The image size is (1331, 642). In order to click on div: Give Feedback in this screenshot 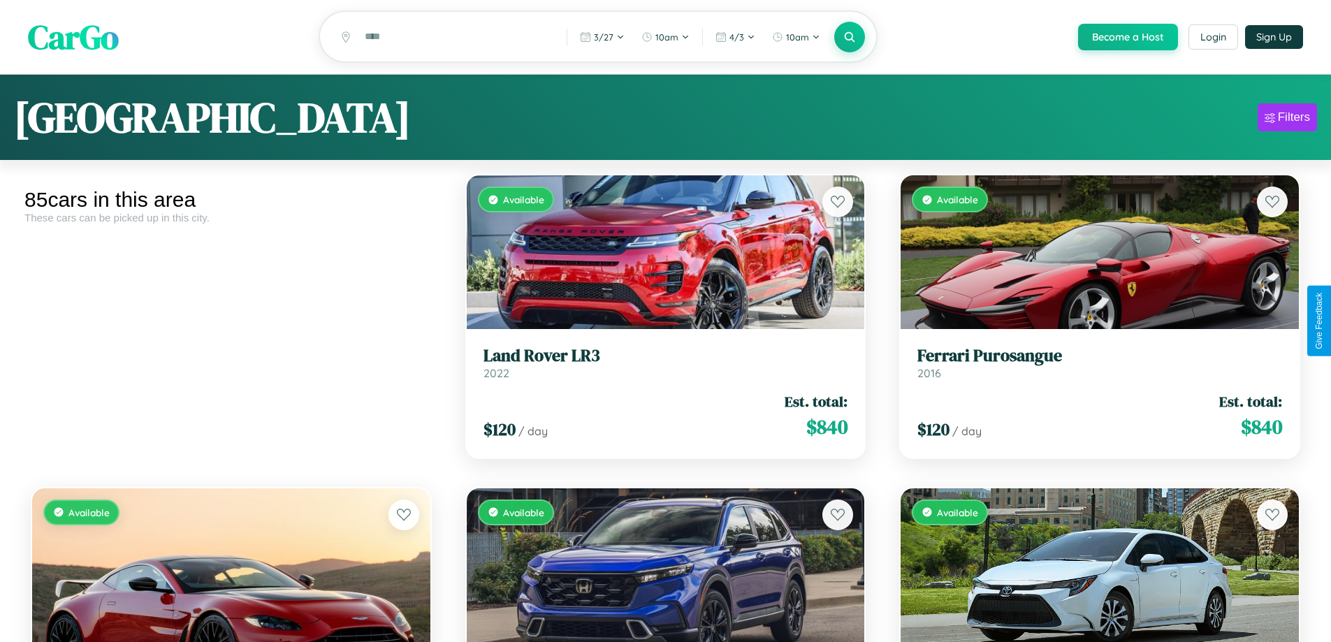, I will do `click(1319, 321)`.